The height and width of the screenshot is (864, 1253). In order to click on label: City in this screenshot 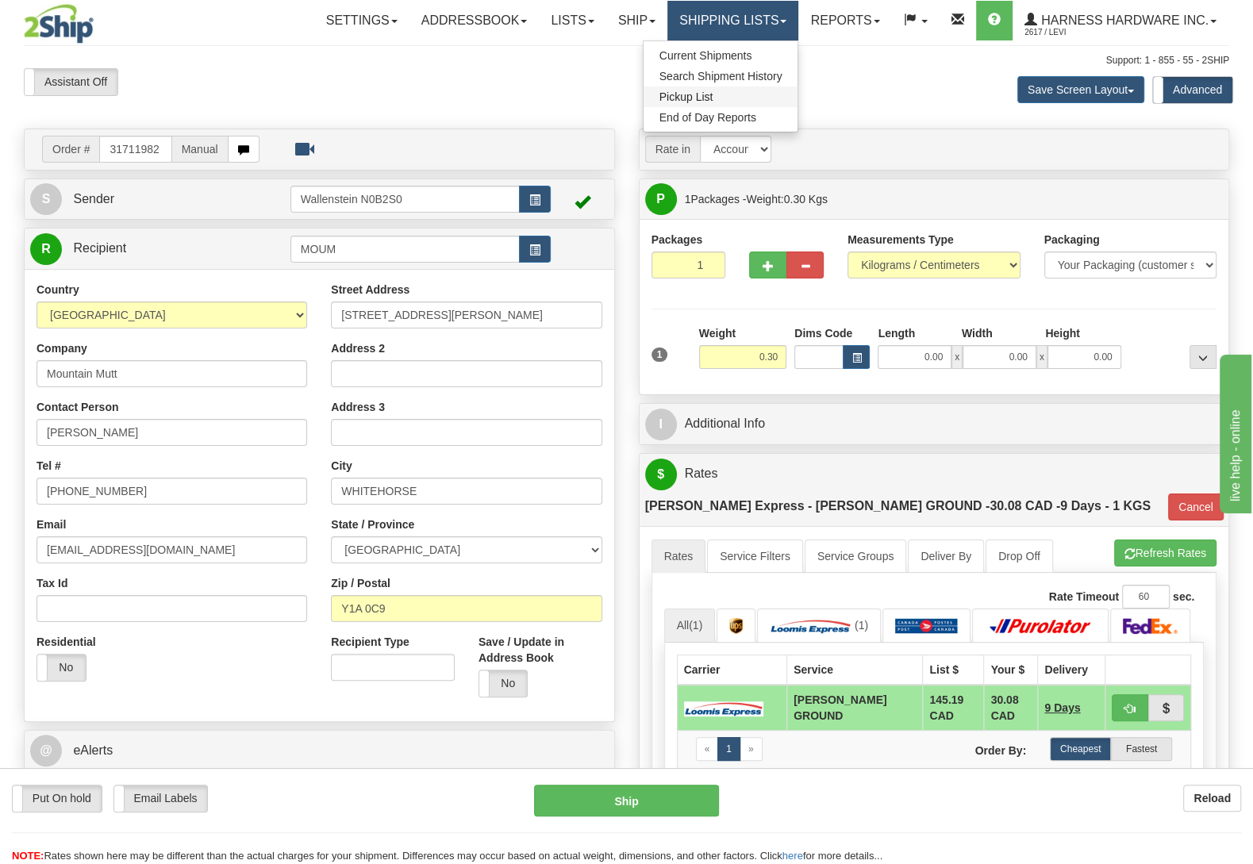, I will do `click(341, 466)`.